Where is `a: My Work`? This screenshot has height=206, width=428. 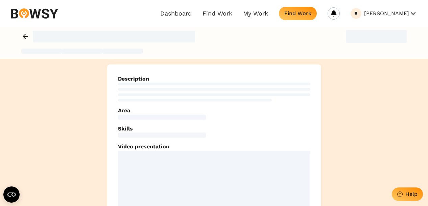 a: My Work is located at coordinates (256, 14).